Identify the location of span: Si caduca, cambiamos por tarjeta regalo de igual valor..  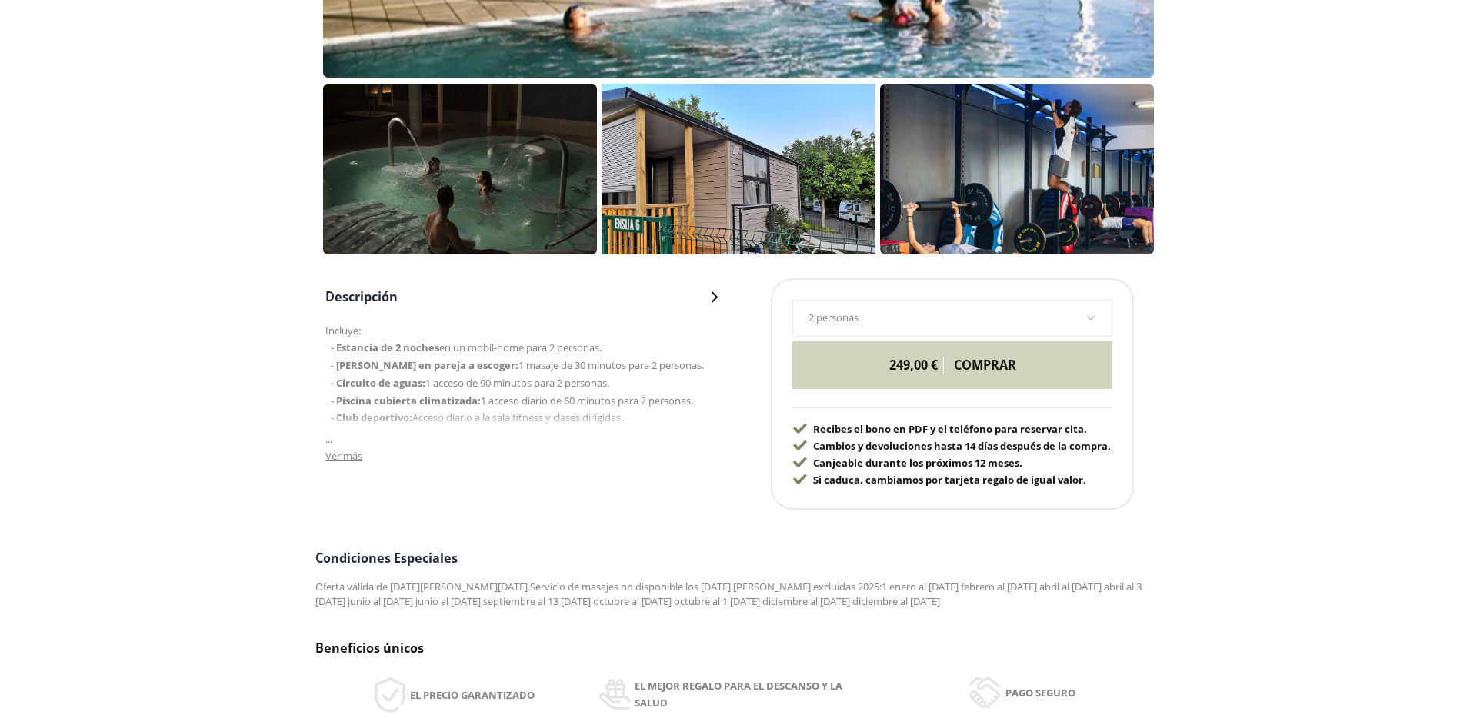
(949, 480).